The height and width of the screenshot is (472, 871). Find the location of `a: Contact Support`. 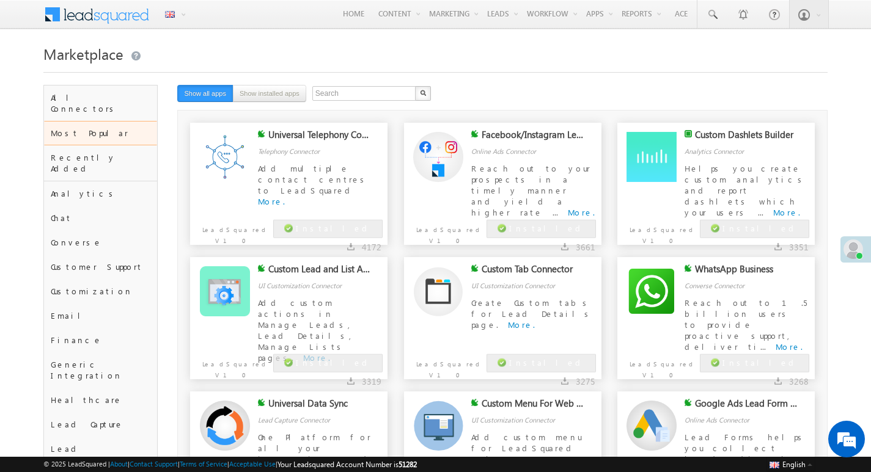

a: Contact Support is located at coordinates (153, 464).